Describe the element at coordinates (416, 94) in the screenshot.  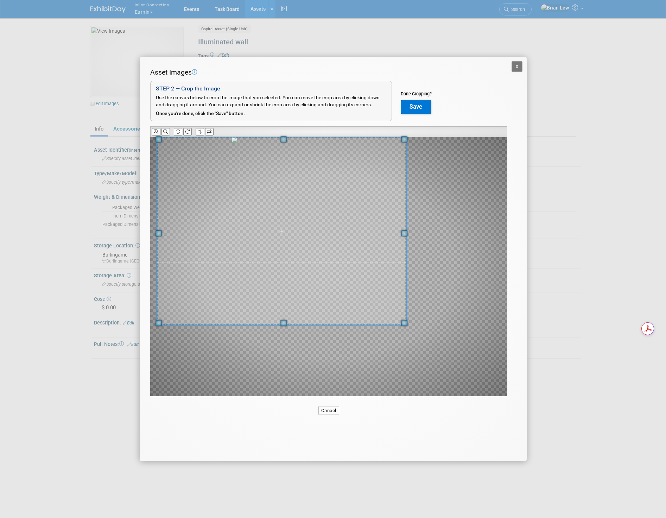
I see `div: Done Cropping?` at that location.